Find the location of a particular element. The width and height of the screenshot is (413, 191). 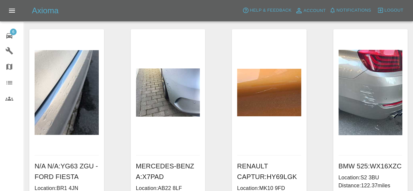

h6: RENAULT CAPTUR : HY69LGK is located at coordinates (269, 172).